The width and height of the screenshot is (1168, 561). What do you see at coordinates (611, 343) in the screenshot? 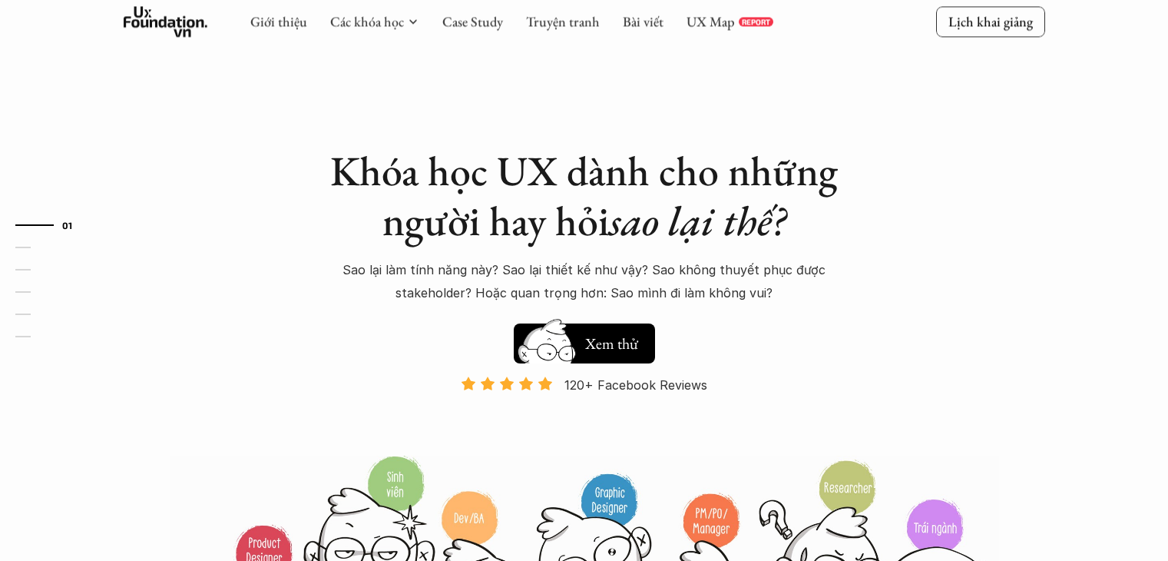
I see `h5: Xem thử` at bounding box center [611, 343].